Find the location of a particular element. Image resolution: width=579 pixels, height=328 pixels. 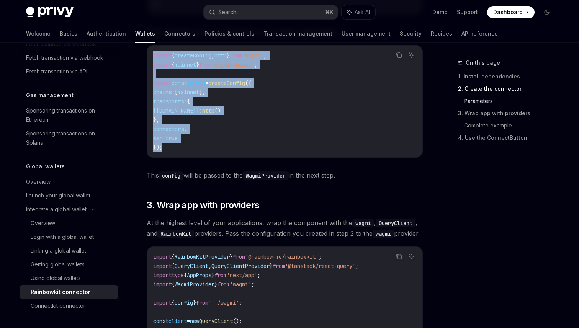

span: transports: is located at coordinates (170, 101).